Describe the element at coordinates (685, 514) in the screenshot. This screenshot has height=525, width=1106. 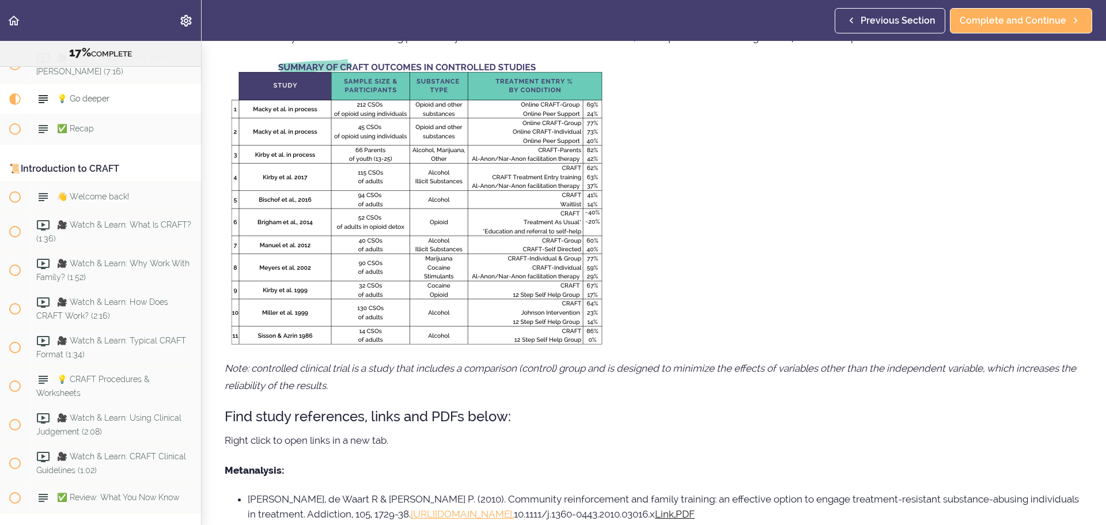
I see `a: PDF` at that location.